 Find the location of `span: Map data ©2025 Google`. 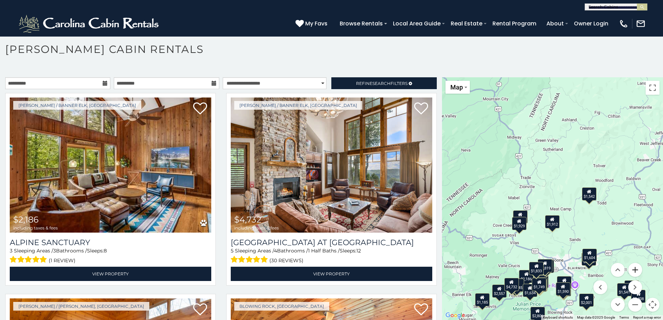

span: Map data ©2025 Google is located at coordinates (596, 317).